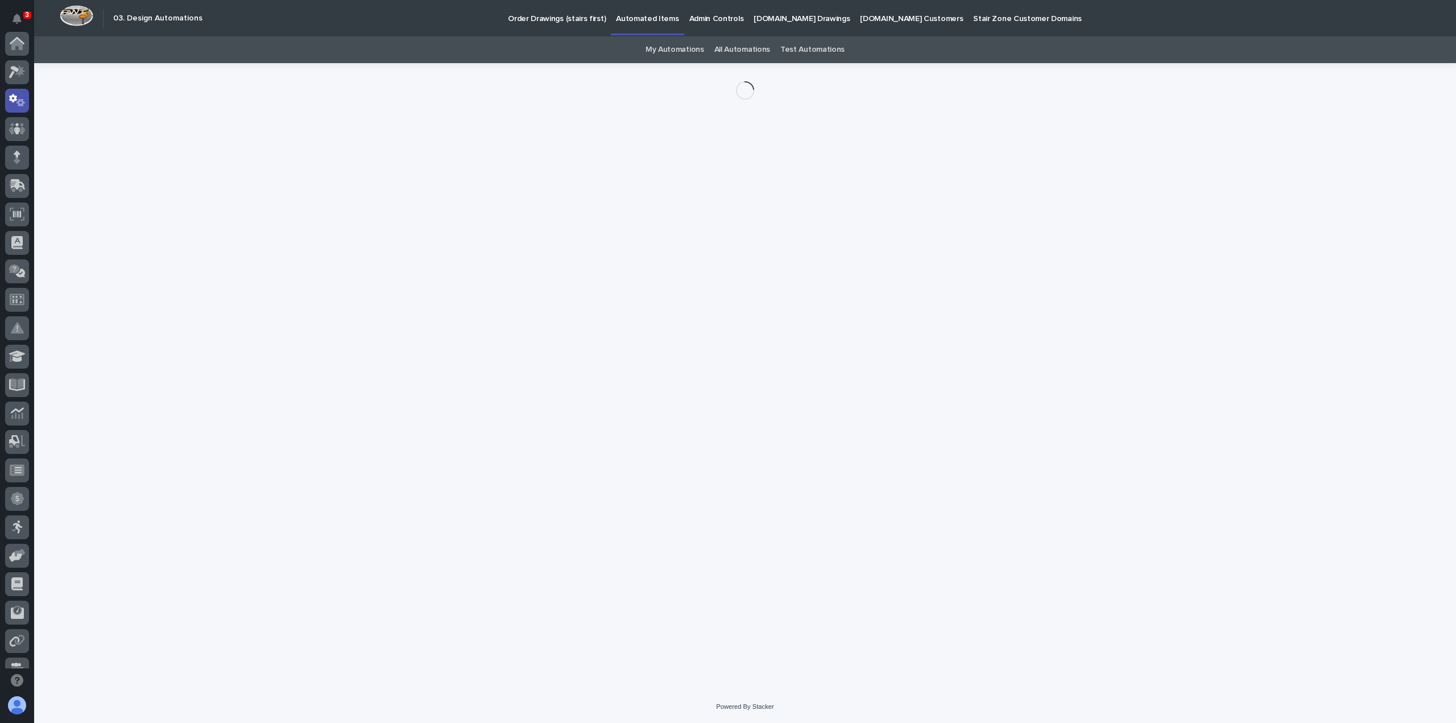 This screenshot has width=1456, height=723. What do you see at coordinates (27, 15) in the screenshot?
I see `p: 3` at bounding box center [27, 15].